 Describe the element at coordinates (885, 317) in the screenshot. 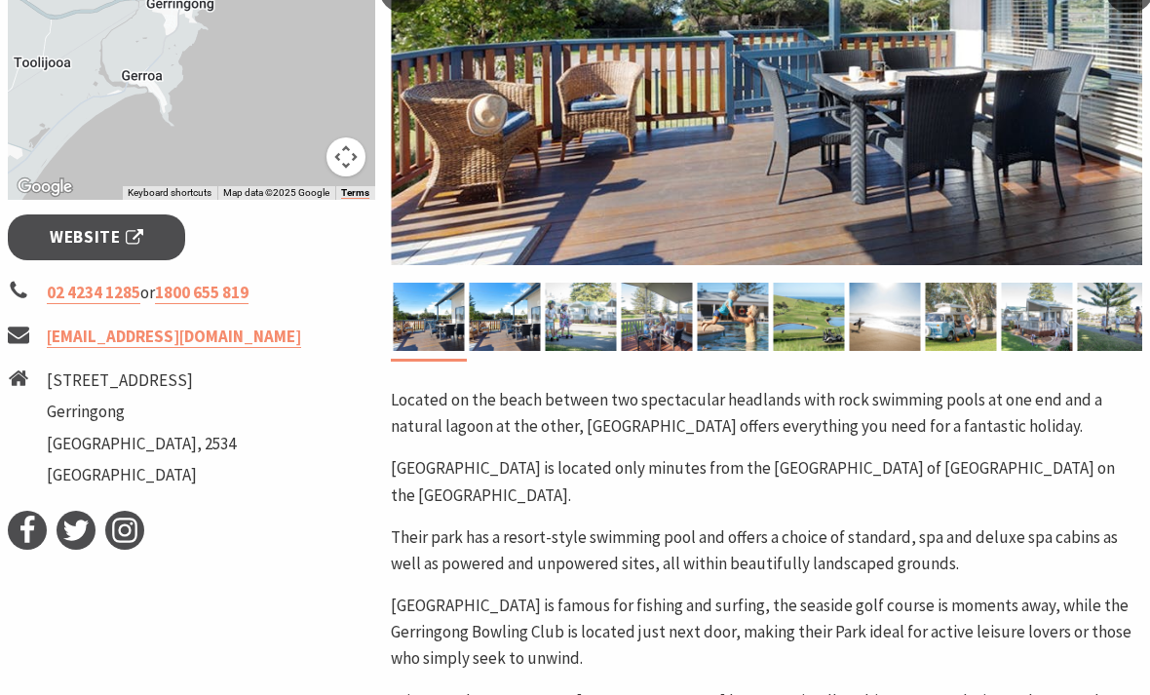

I see `img: Surfing Spot, Werri Beach Holiday Park` at that location.